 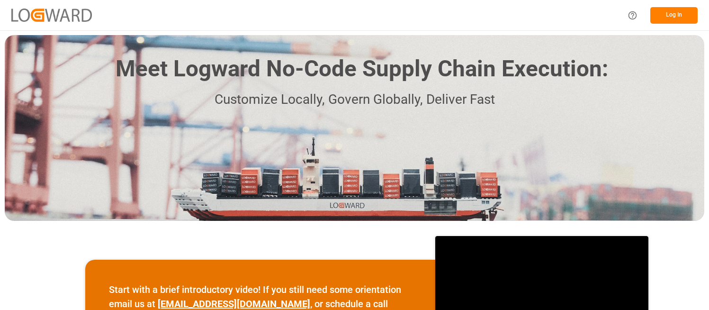 What do you see at coordinates (355, 99) in the screenshot?
I see `p: Customize Locally, Govern Globally, Deliver Fast` at bounding box center [355, 99].